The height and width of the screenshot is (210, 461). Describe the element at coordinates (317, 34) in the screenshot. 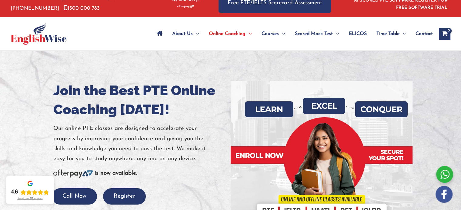

I see `a: Scored Mock TestMenu Toggle` at that location.